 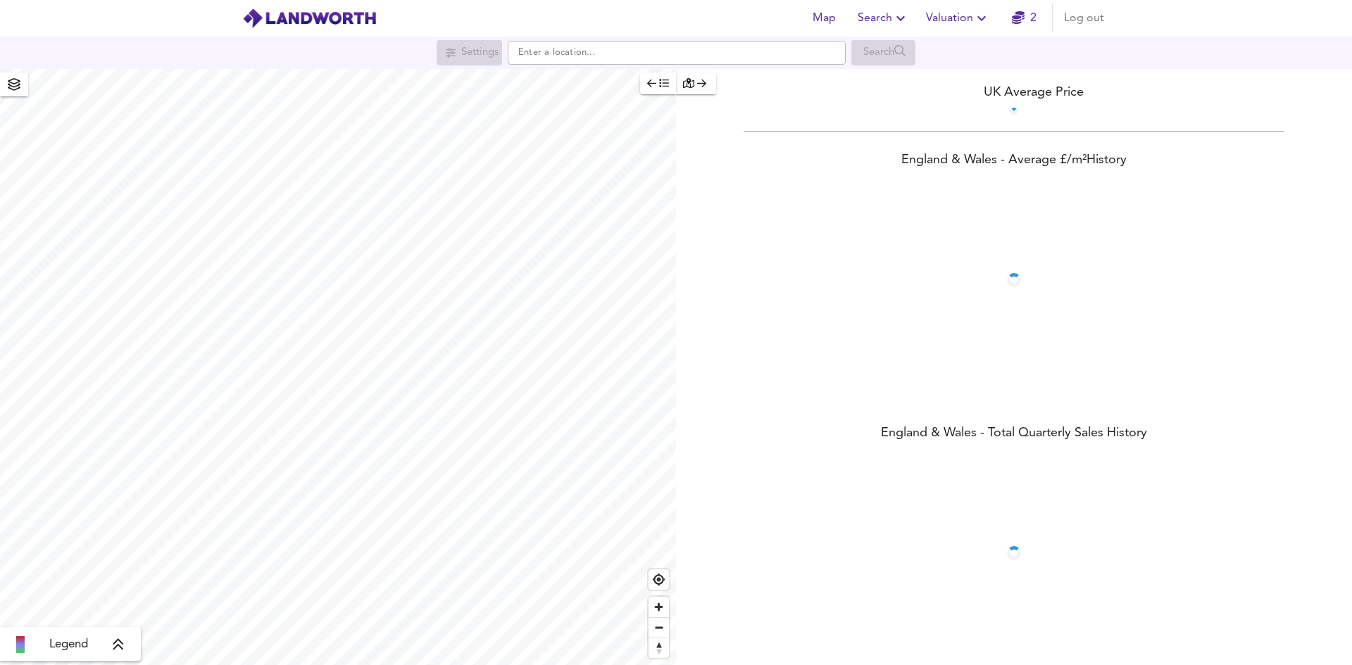 I want to click on span: Map, so click(x=824, y=18).